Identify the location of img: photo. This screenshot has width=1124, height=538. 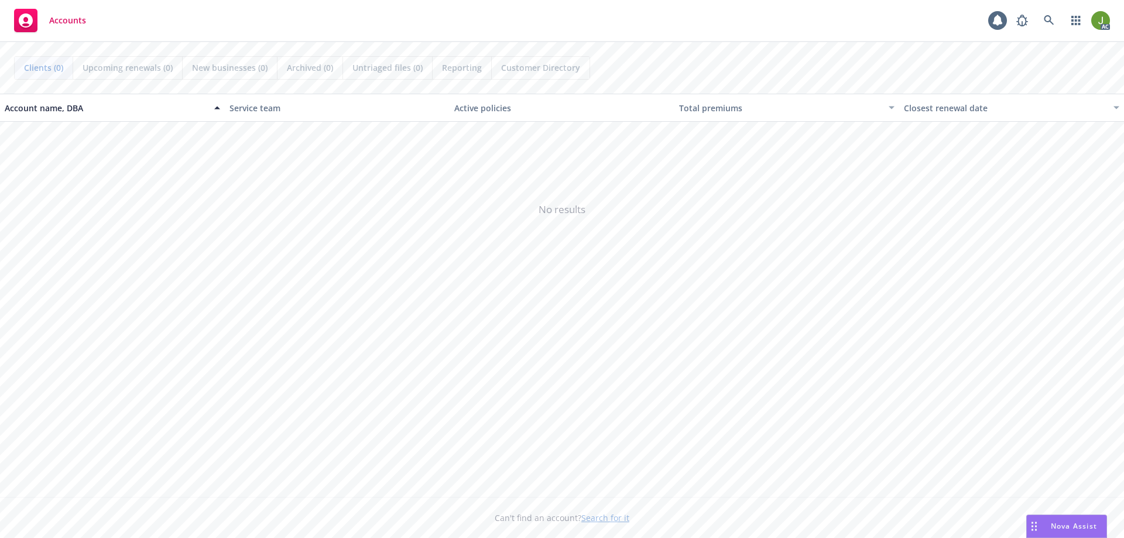
(1100, 20).